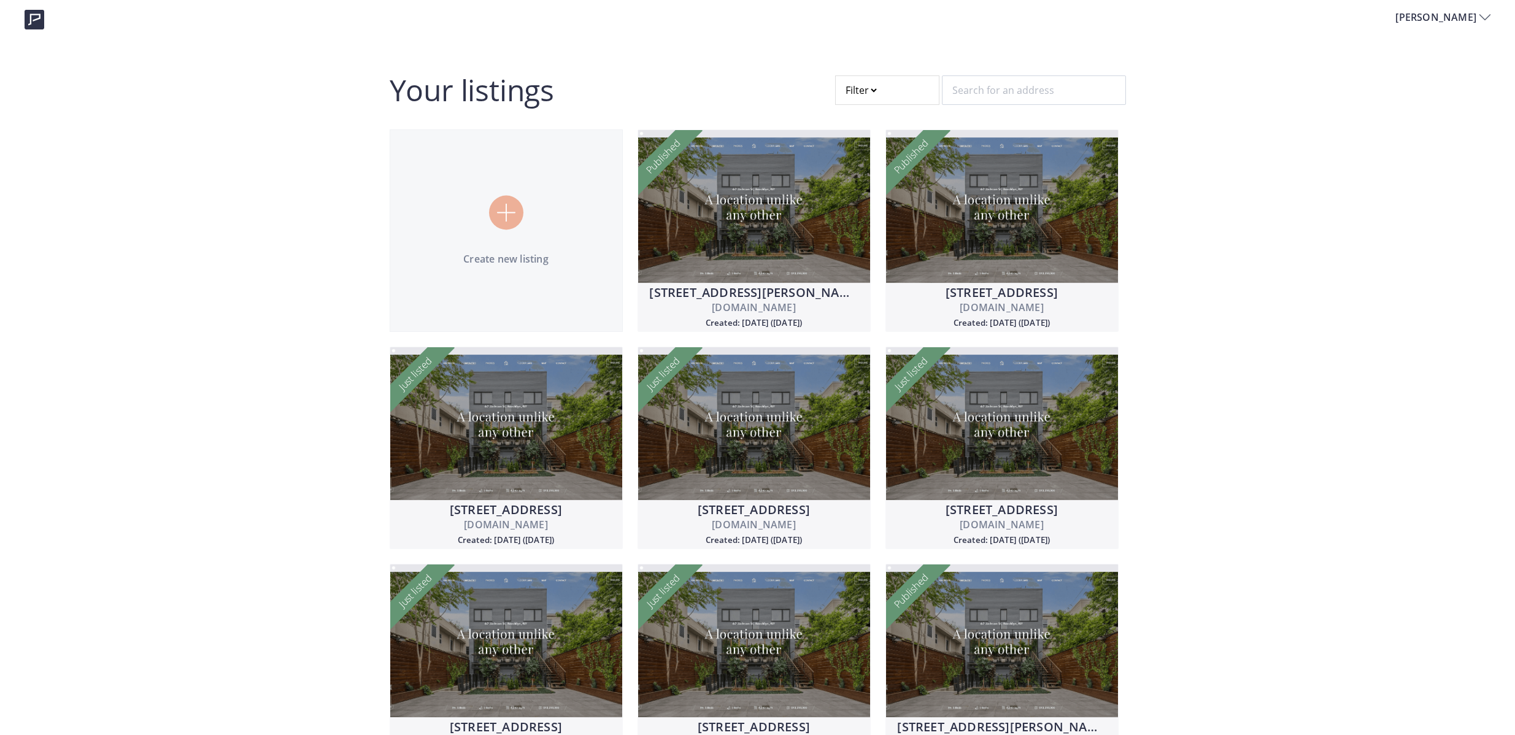 The width and height of the screenshot is (1515, 735). I want to click on p: Create new listing, so click(506, 259).